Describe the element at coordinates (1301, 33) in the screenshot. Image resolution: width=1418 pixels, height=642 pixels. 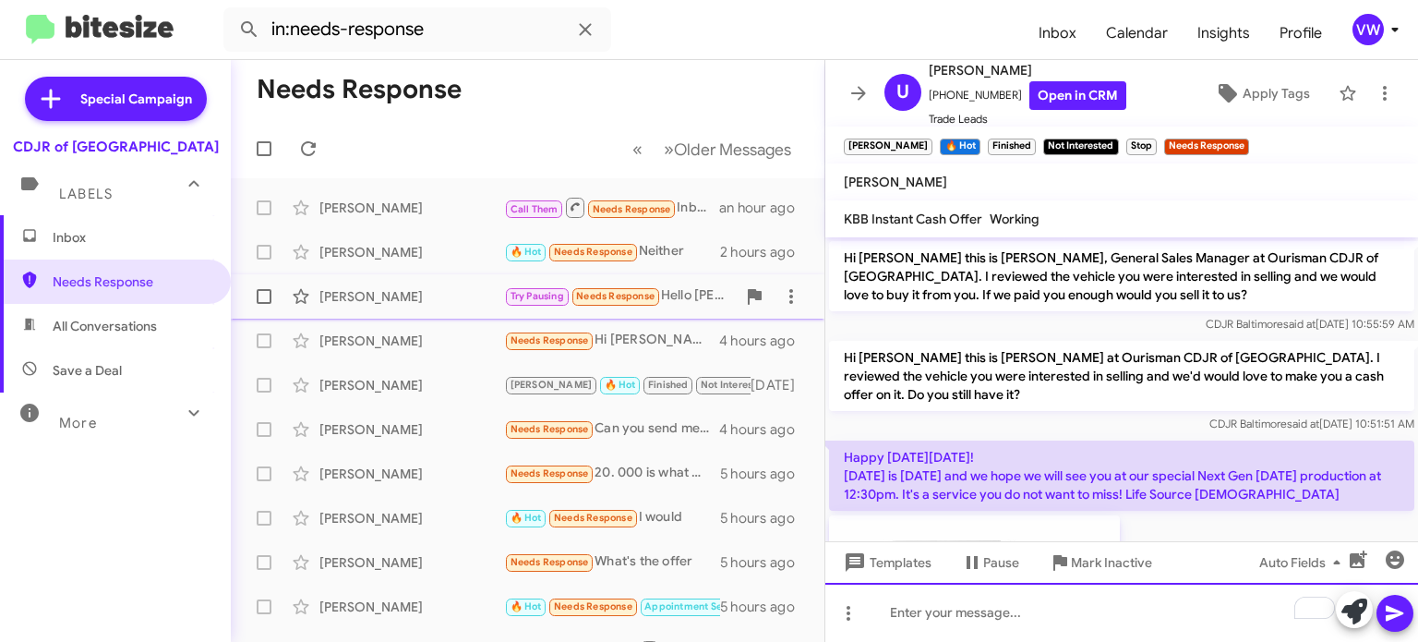
I see `span: Profile` at that location.